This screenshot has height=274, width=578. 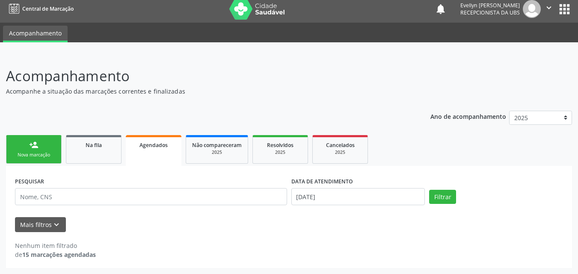 What do you see at coordinates (440, 9) in the screenshot?
I see `button: notifications` at bounding box center [440, 9].